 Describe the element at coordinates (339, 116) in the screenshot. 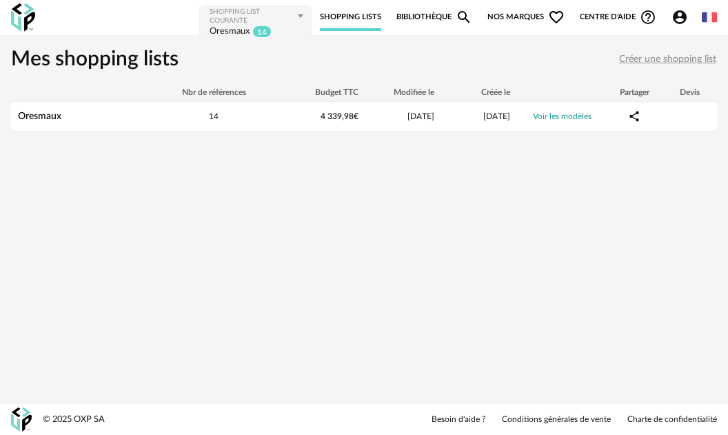

I see `span: 4 339,98` at that location.